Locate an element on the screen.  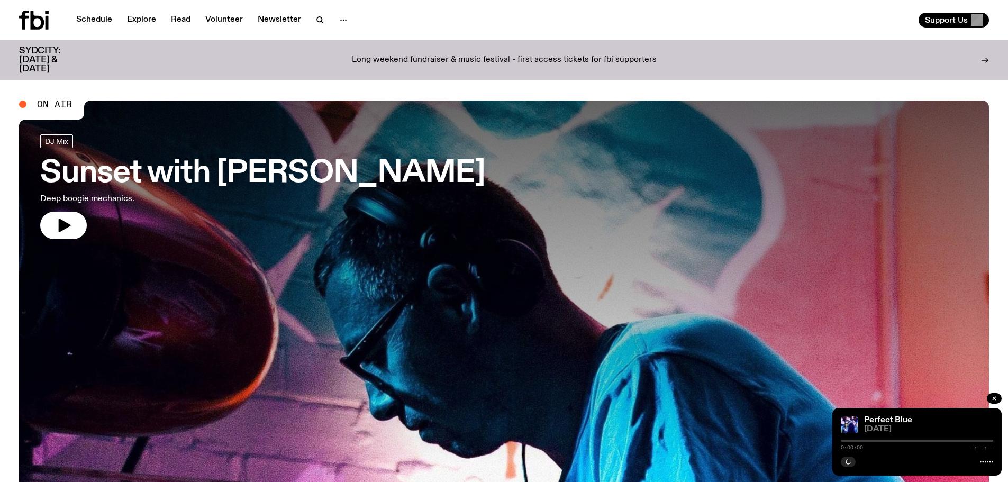
p: Long weekend fundraiser & music festival - first access tickets for fbi supporters is located at coordinates (504, 60).